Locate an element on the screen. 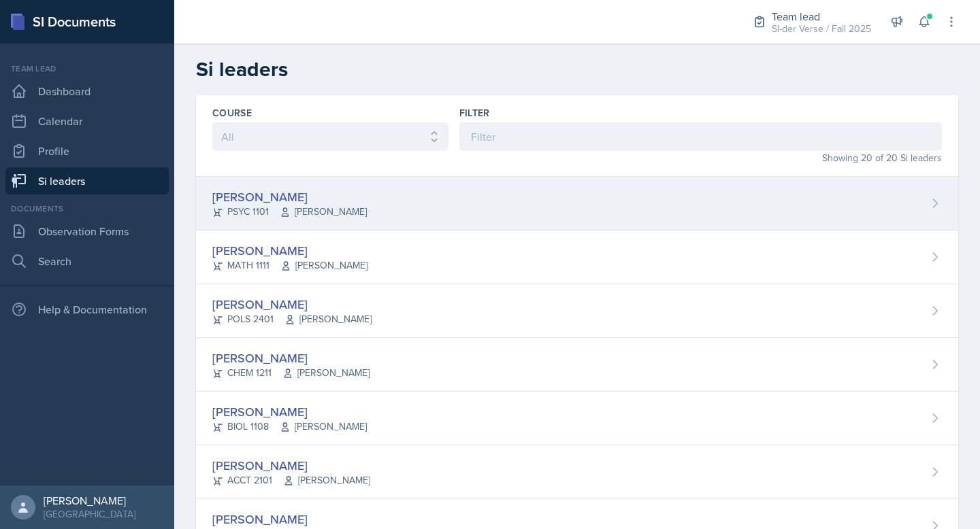 The image size is (980, 529). a: Si leaders is located at coordinates (87, 181).